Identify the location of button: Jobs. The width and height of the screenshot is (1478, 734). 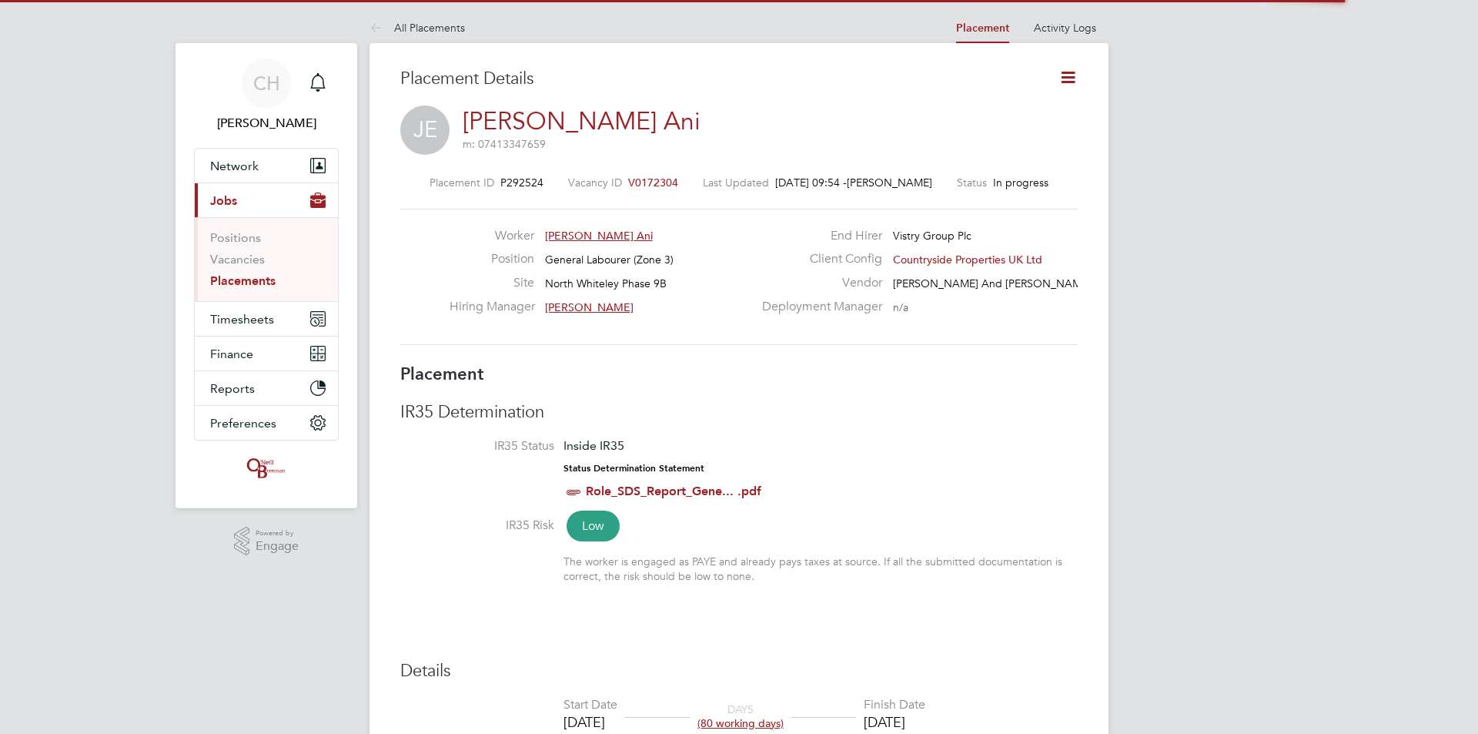
(266, 200).